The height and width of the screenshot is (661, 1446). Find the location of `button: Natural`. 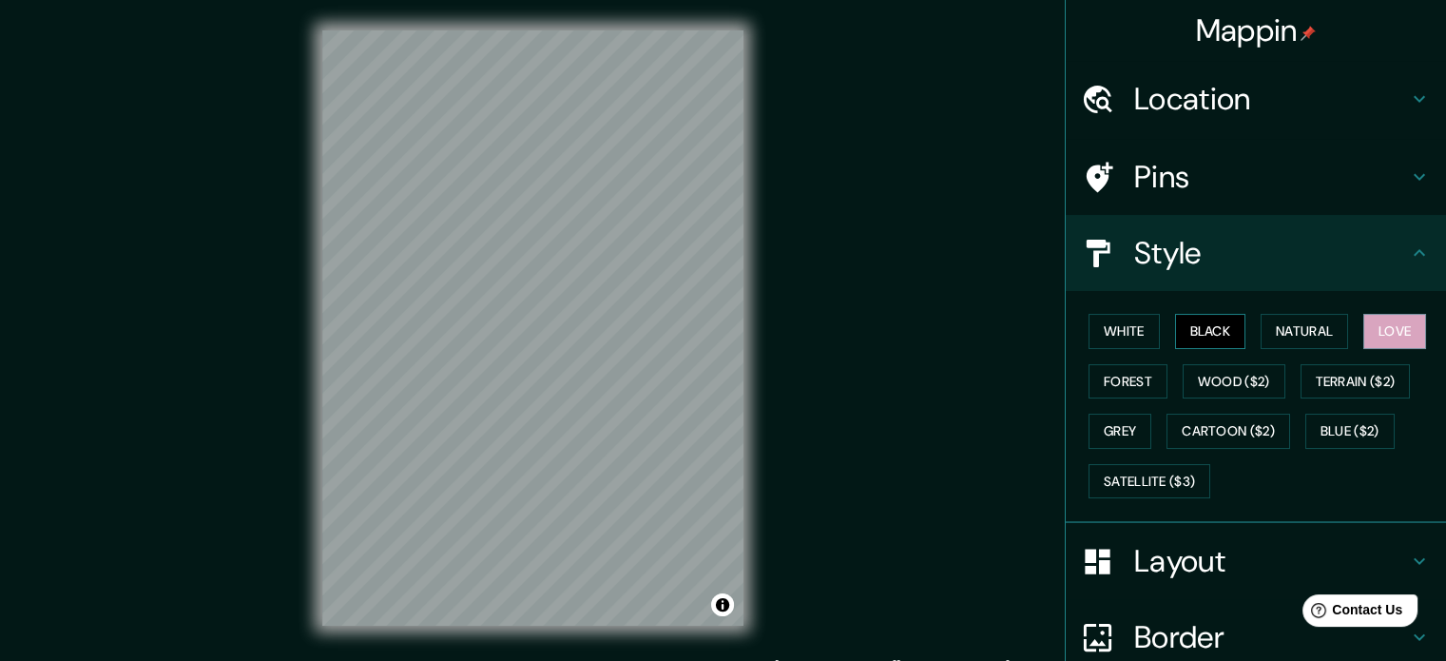

button: Natural is located at coordinates (1305, 331).